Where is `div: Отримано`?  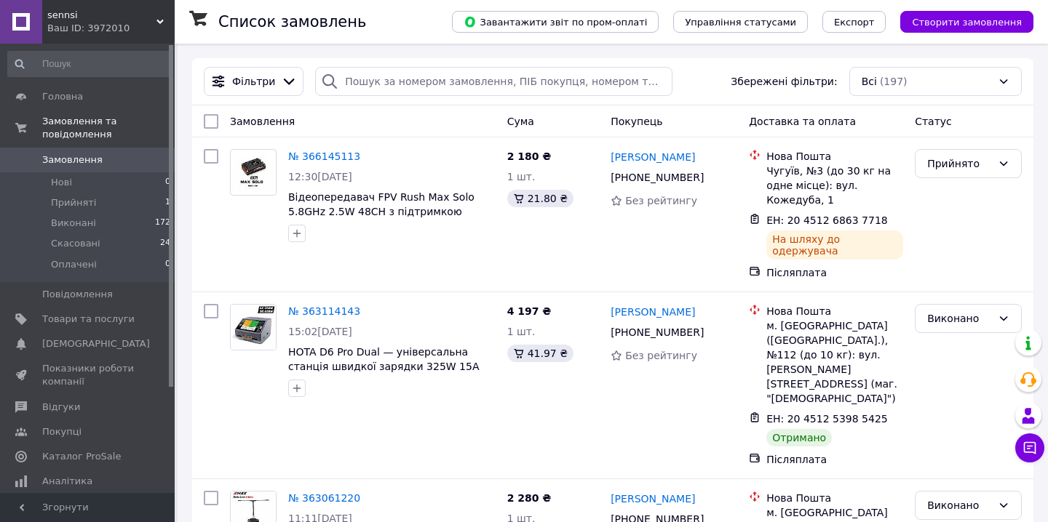 div: Отримано is located at coordinates (799, 438).